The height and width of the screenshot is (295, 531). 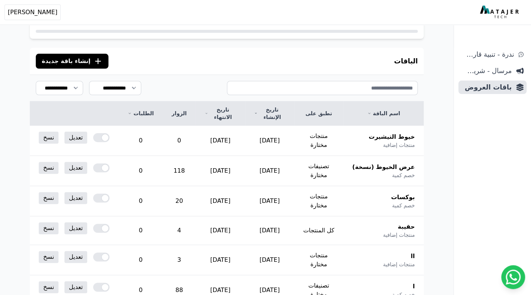 I want to click on td: 3, so click(x=179, y=260).